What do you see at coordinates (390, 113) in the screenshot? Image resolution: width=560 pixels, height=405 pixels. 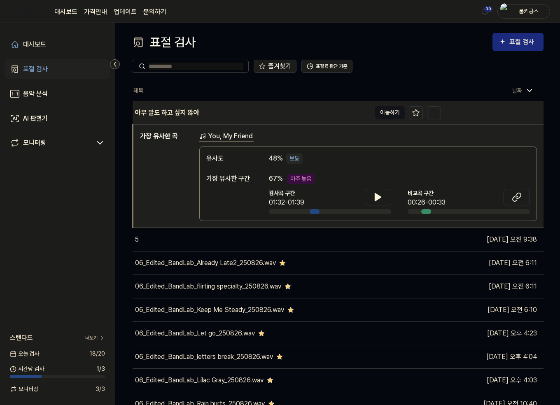 I see `button: 이동하기` at bounding box center [390, 113].